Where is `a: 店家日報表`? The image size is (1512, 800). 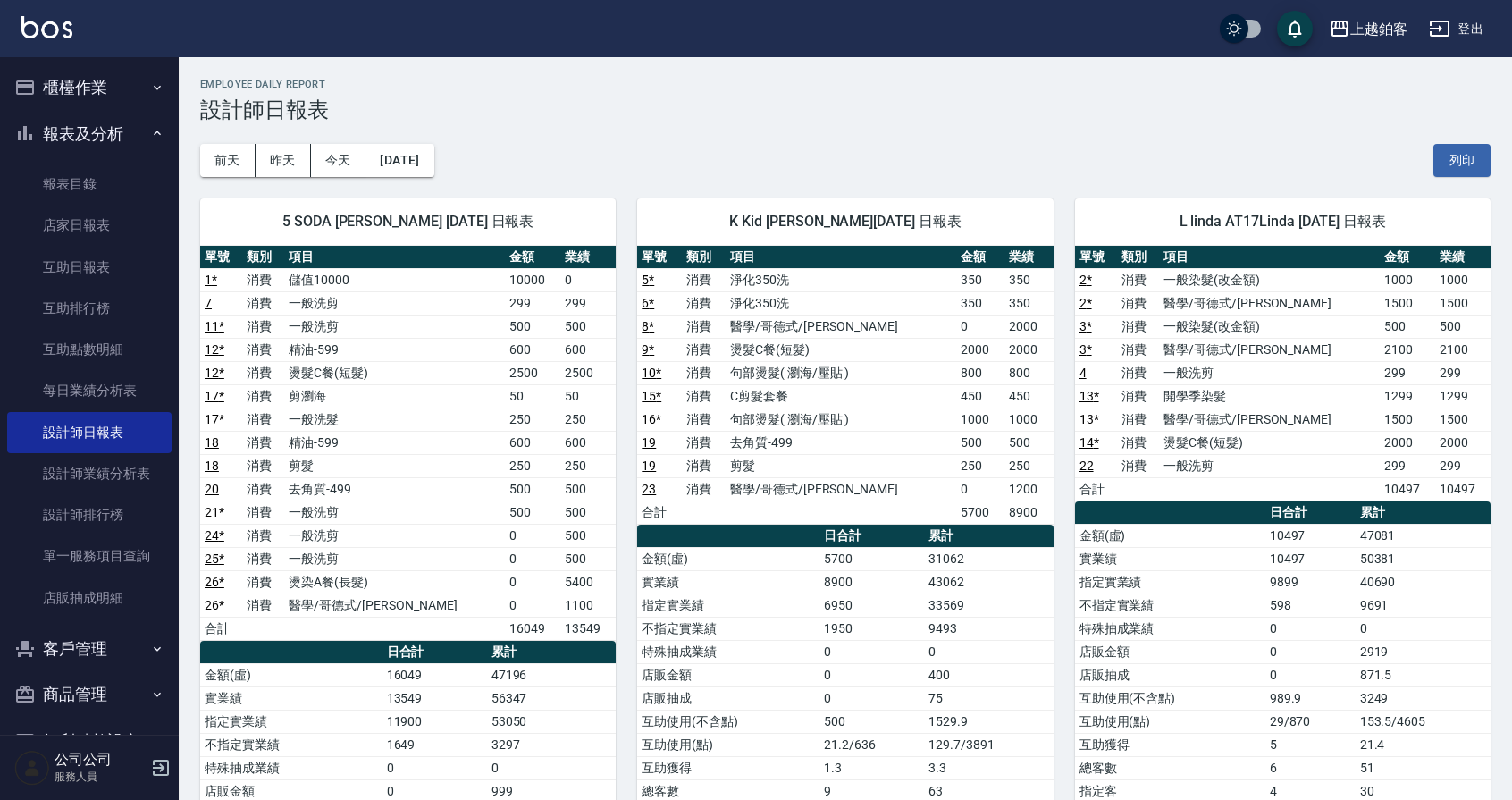 a: 店家日報表 is located at coordinates (89, 225).